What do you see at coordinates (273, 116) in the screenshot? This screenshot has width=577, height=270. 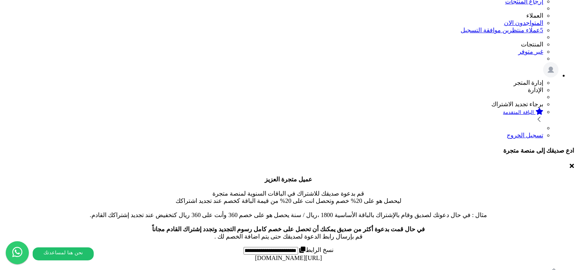 I see `a: الباقة المتقدمة` at bounding box center [273, 116].